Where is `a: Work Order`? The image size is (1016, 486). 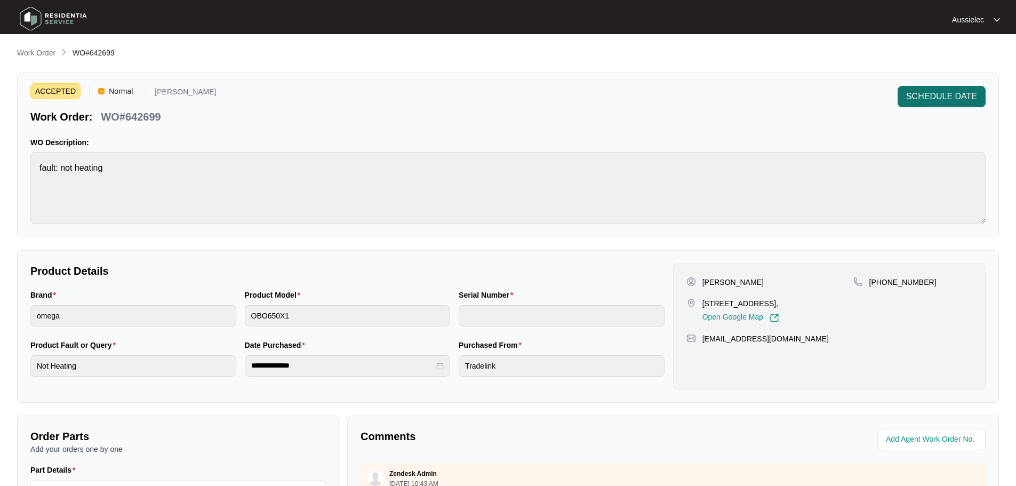 a: Work Order is located at coordinates (36, 53).